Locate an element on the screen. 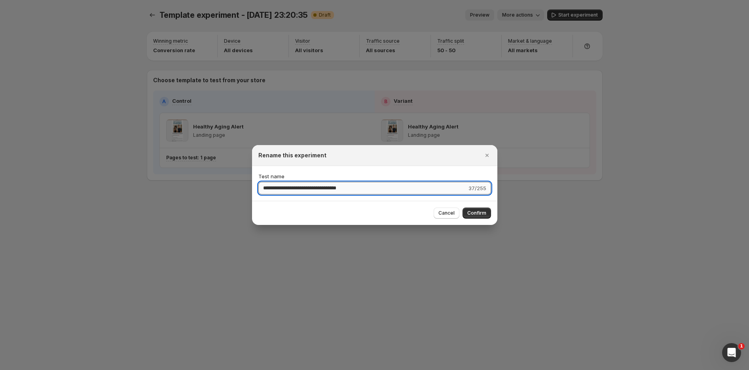 This screenshot has height=370, width=749. span: Test name is located at coordinates (272, 177).